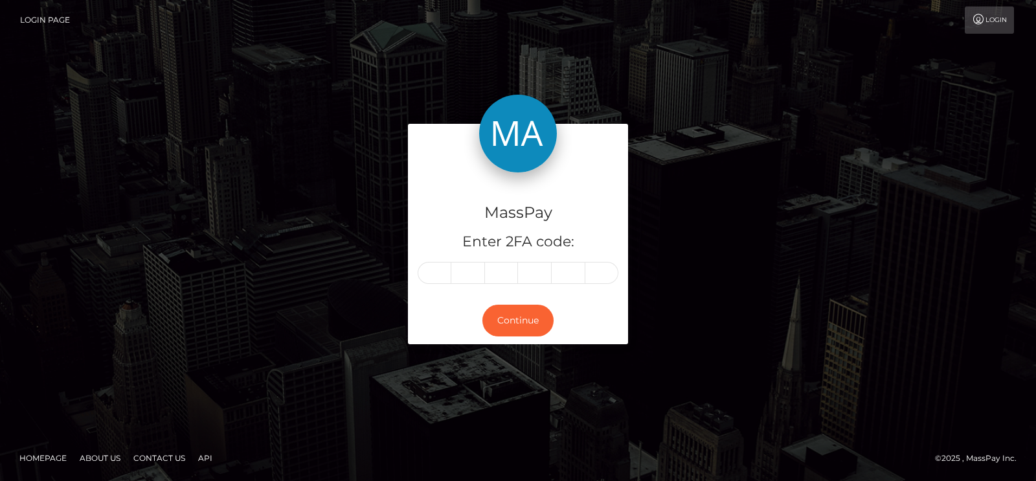 The image size is (1036, 481). What do you see at coordinates (518, 320) in the screenshot?
I see `button: Continue` at bounding box center [518, 320].